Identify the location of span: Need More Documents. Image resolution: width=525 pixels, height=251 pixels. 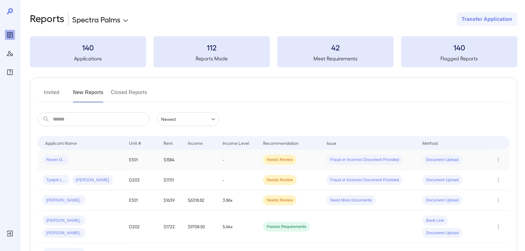
(351, 200).